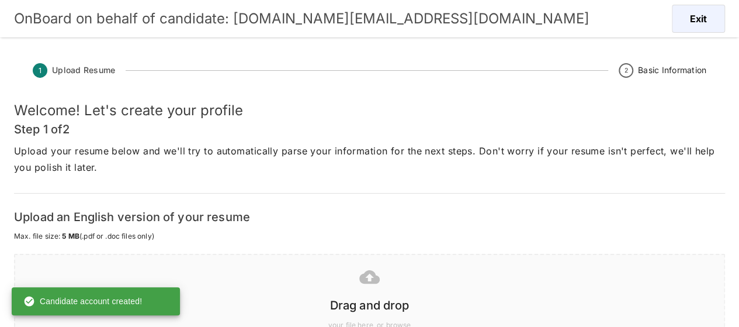  Describe the element at coordinates (698, 19) in the screenshot. I see `button: Exit` at that location.